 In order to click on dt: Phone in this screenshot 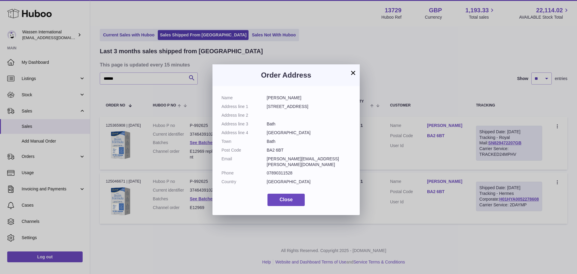, I will do `click(244, 173)`.